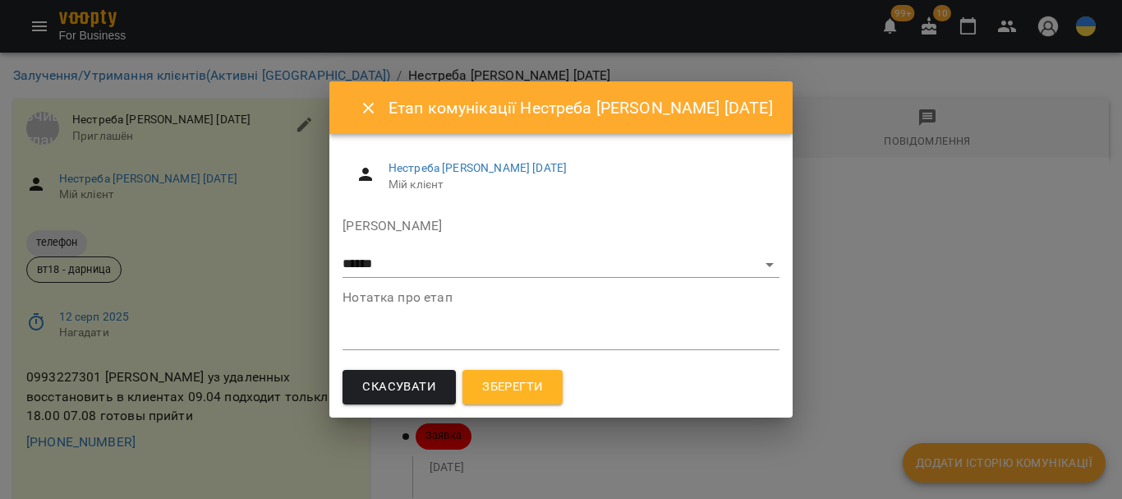  What do you see at coordinates (513, 387) in the screenshot?
I see `span: Зберегти` at bounding box center [513, 387].